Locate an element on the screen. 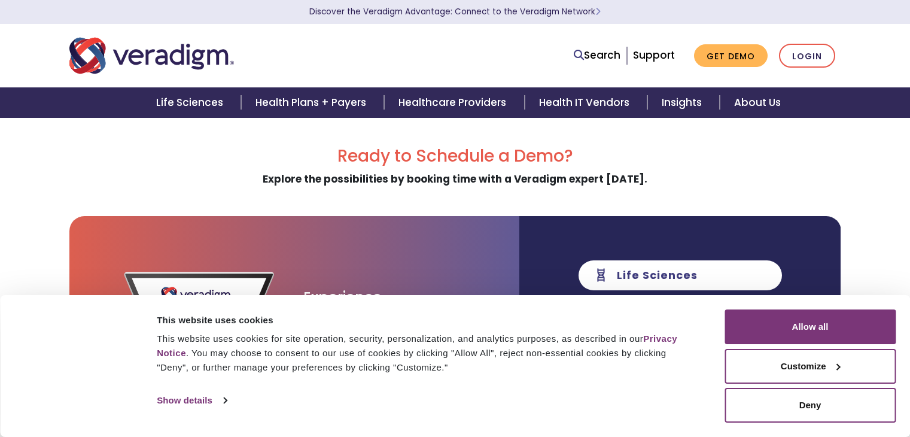 The width and height of the screenshot is (910, 437). a: Health Plans + Payers is located at coordinates (312, 102).